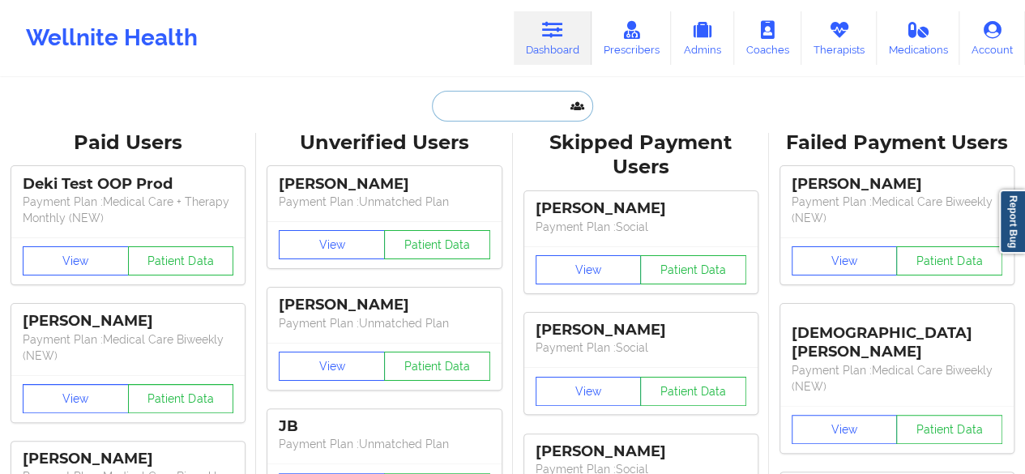 This screenshot has width=1025, height=474. What do you see at coordinates (384, 426) in the screenshot?
I see `div: JB` at bounding box center [384, 426].